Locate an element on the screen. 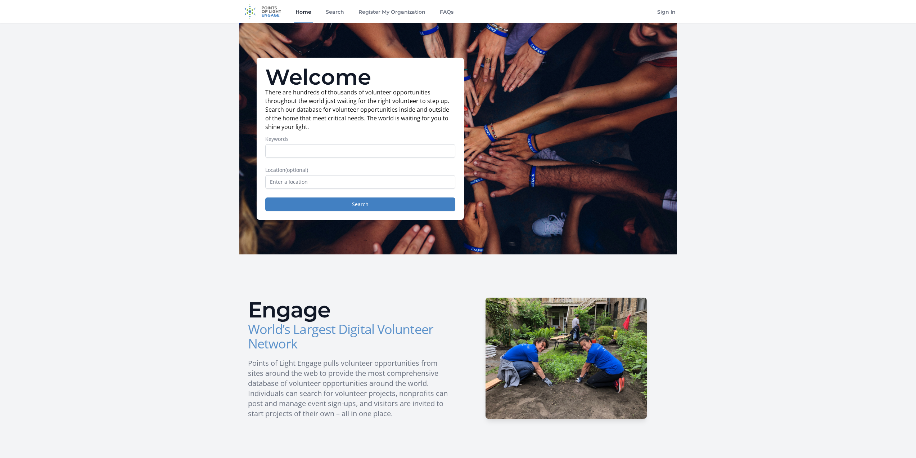  h2: Engage is located at coordinates (350, 310).